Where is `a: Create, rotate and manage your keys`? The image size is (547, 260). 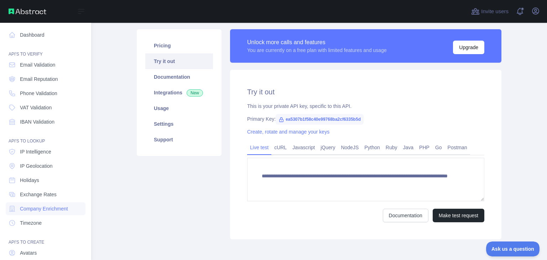
a: Create, rotate and manage your keys is located at coordinates (288, 132).